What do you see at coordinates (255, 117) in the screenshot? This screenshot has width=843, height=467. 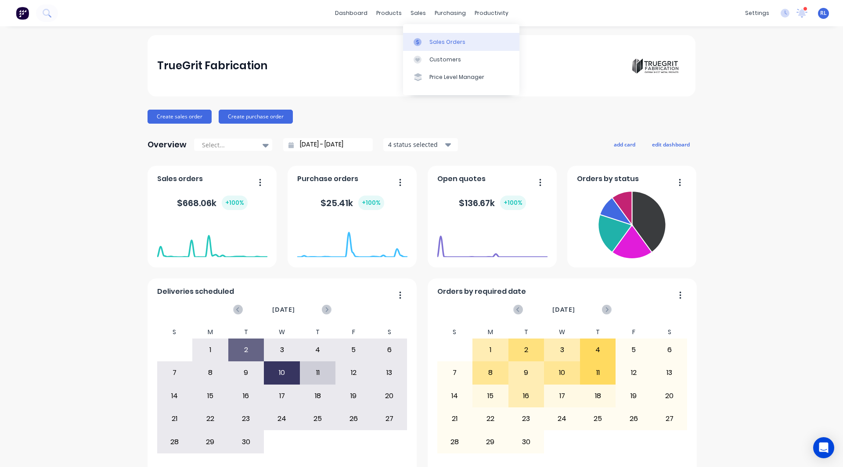 I see `button: Create purchase order` at bounding box center [255, 117].